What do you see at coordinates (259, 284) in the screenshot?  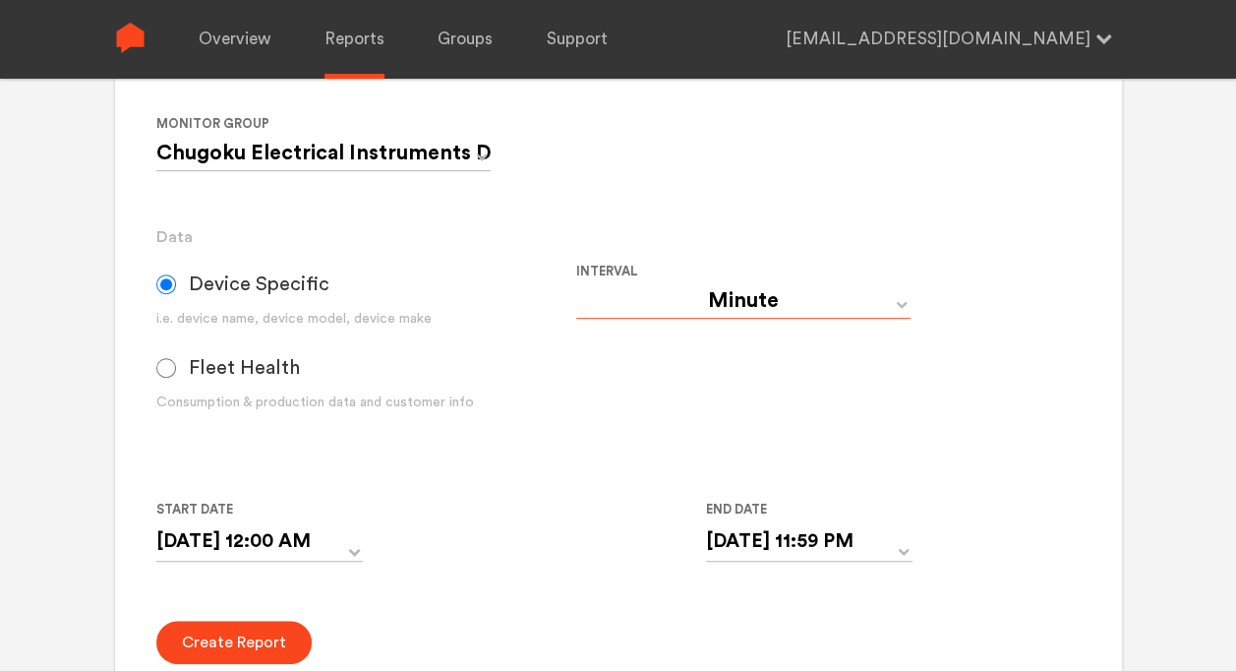 I see `span: Device Specific` at bounding box center [259, 284].